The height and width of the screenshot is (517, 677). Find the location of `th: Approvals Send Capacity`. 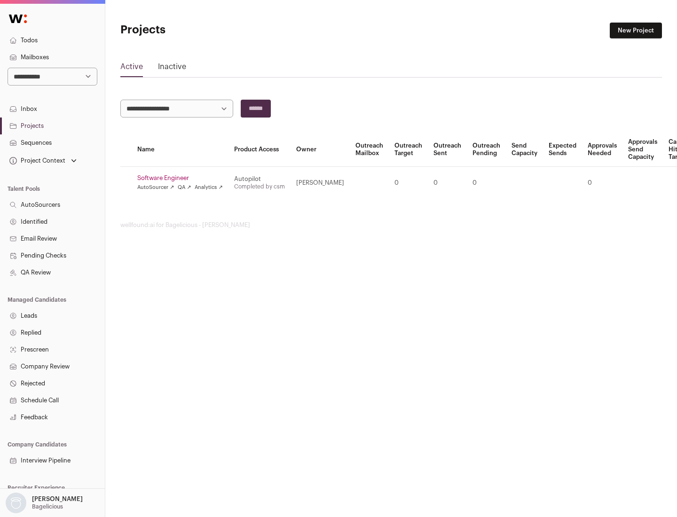

th: Approvals Send Capacity is located at coordinates (642, 149).